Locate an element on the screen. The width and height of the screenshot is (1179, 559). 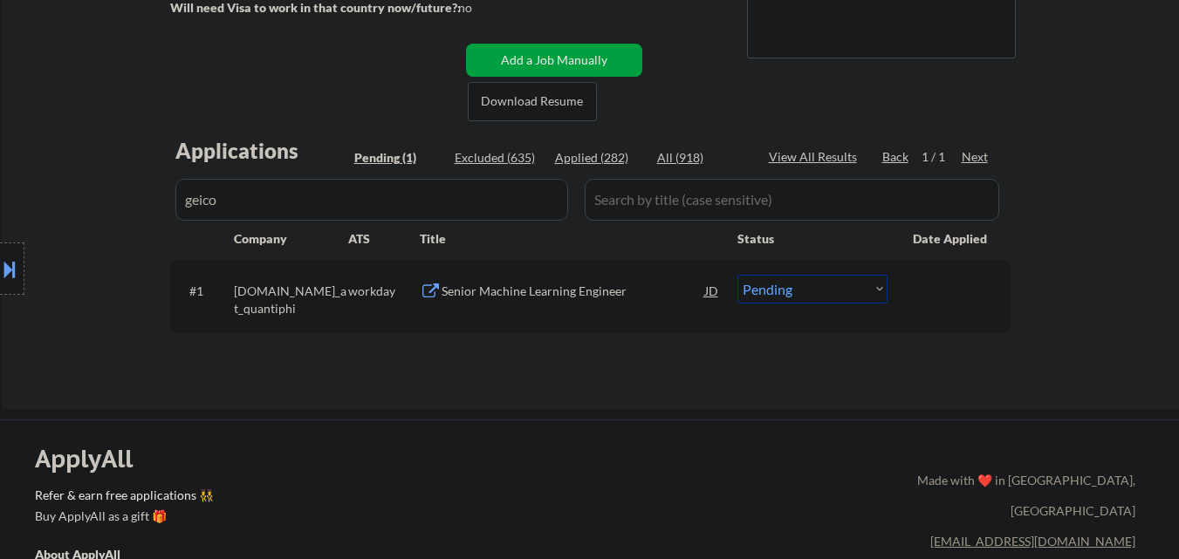
div: JD is located at coordinates (712, 290).